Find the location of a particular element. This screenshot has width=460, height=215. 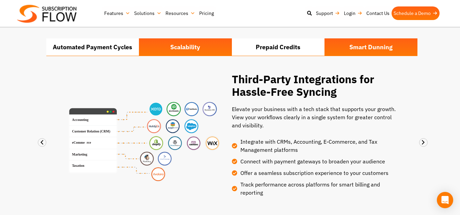

p: Elevate your business with a tech stack that supports your growth. View your workflows clearly in... is located at coordinates (314, 117).